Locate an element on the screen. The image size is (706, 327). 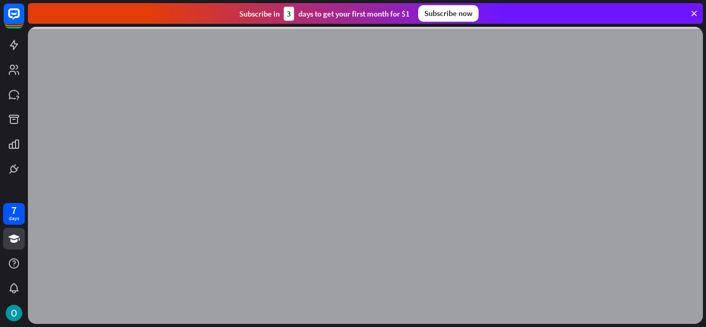
div: 3 is located at coordinates (289, 13).